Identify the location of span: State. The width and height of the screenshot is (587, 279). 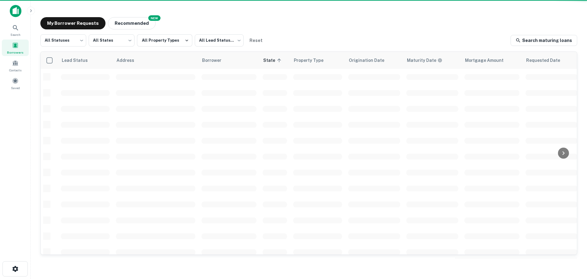
(273, 60).